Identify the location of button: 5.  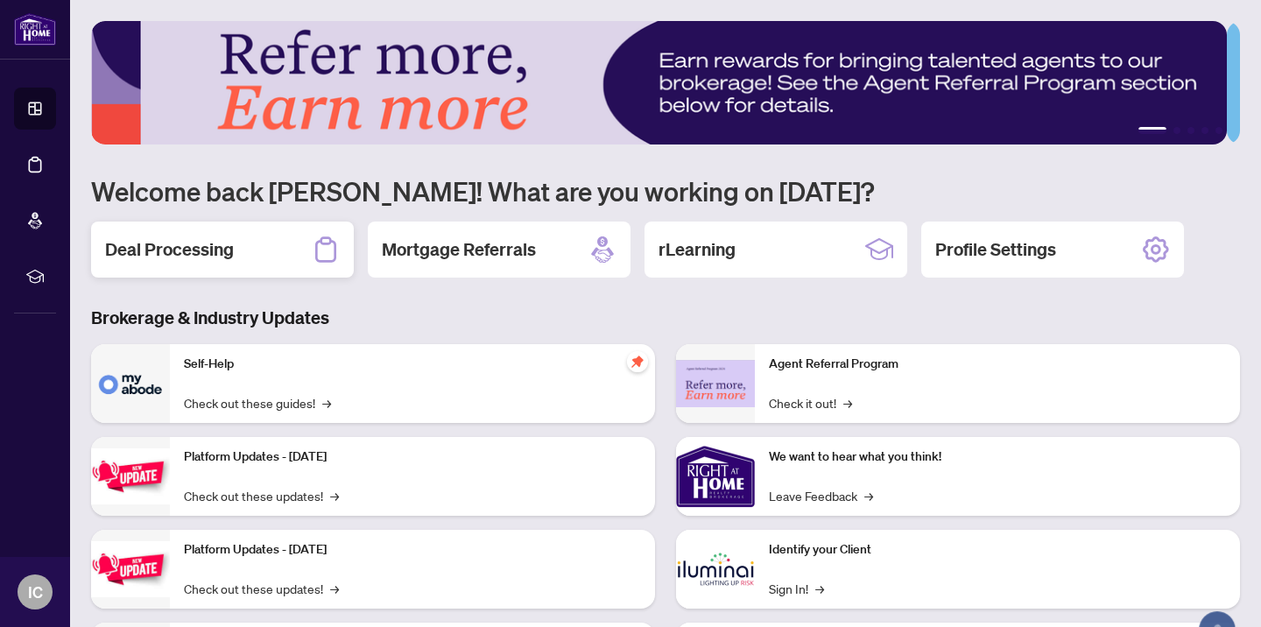
(1219, 130).